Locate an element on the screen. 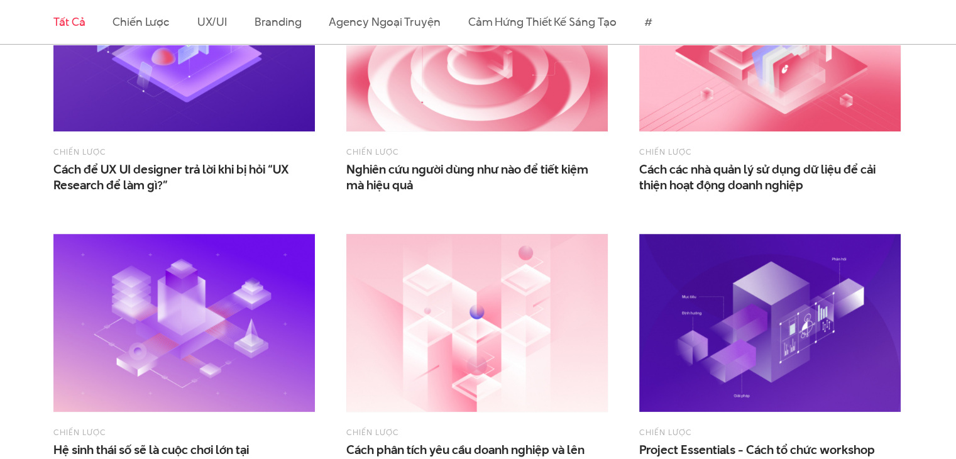 This screenshot has height=459, width=956. a: Cách các nhà quản lý sử dụng dữ liệu để cảithiện hoạt động doanh nghiệp is located at coordinates (765, 177).